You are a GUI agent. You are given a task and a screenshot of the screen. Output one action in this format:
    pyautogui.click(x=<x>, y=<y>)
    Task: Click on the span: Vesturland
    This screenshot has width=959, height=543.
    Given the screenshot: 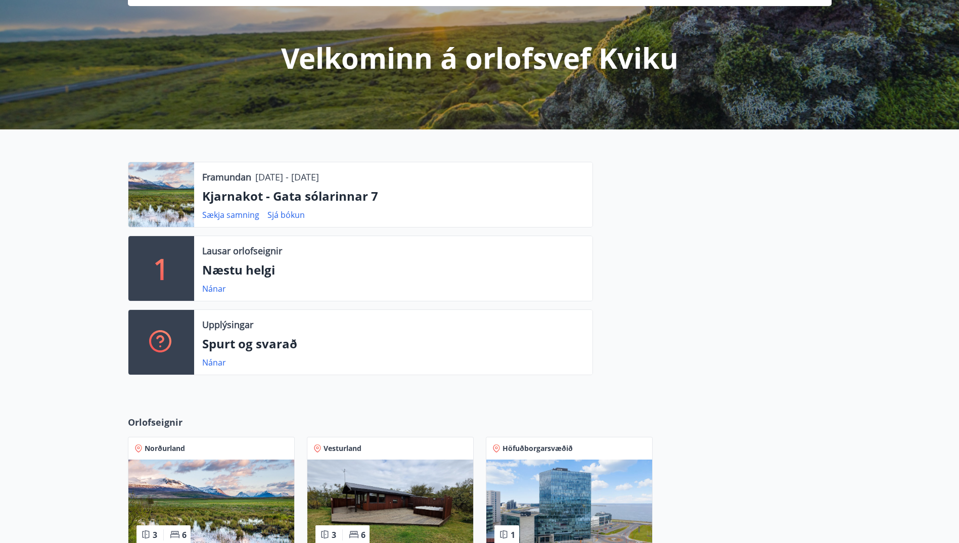 What is the action you would take?
    pyautogui.click(x=342, y=448)
    